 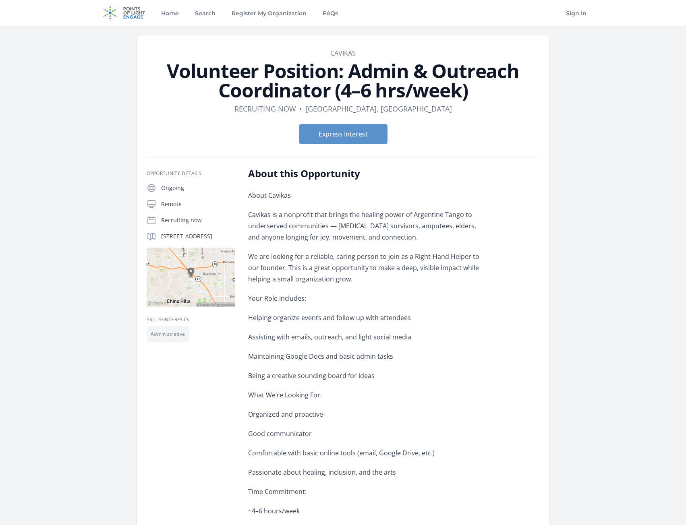 I want to click on li: Administrative, so click(x=168, y=334).